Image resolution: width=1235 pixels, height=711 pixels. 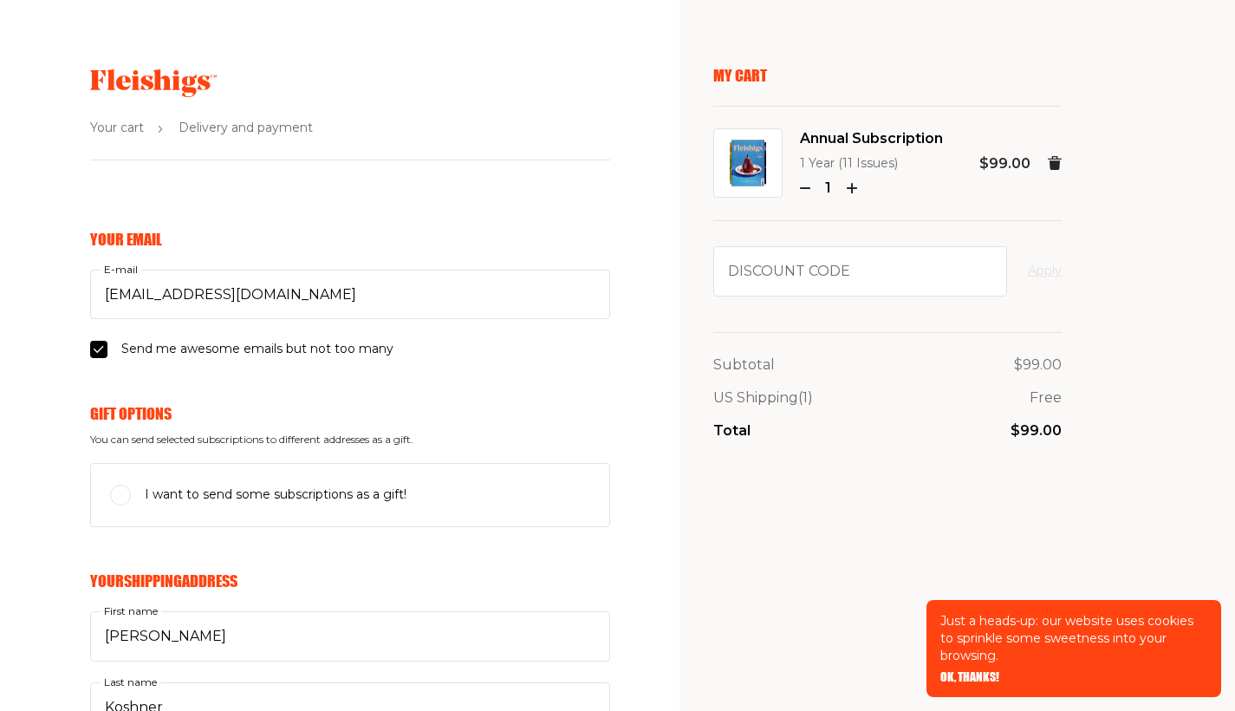 I want to click on input: Send me awesome emails but not too many, so click(x=99, y=349).